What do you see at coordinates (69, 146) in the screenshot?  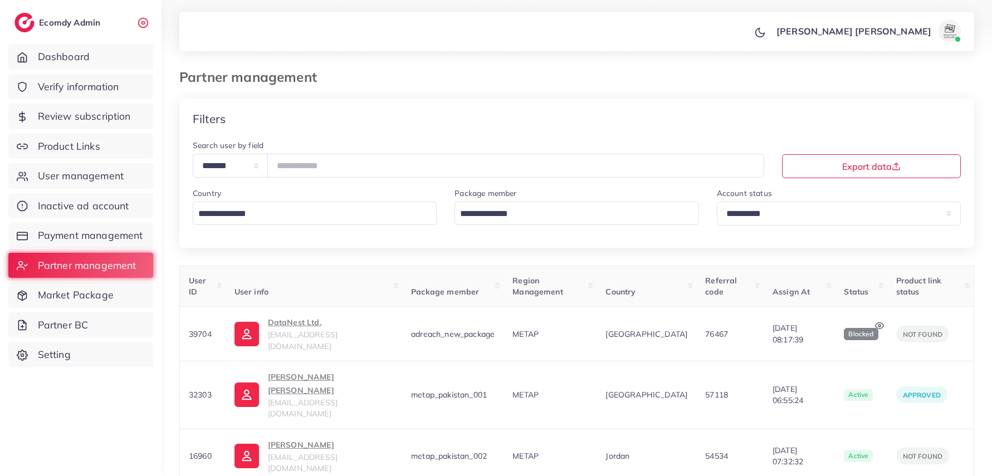 I see `span: Product Links` at bounding box center [69, 146].